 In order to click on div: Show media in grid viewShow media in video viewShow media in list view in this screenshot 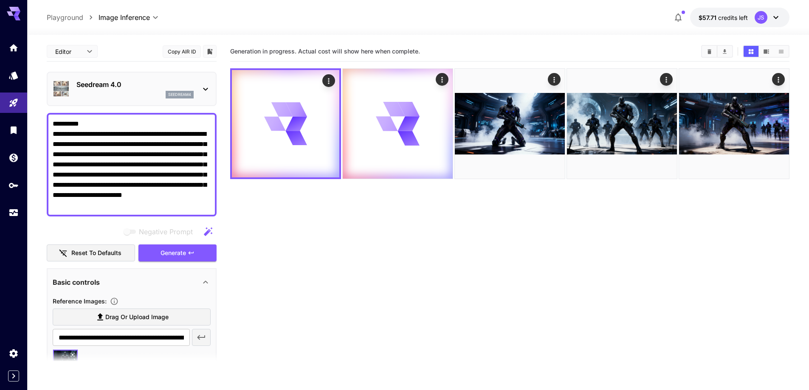, I will do `click(766, 51)`.